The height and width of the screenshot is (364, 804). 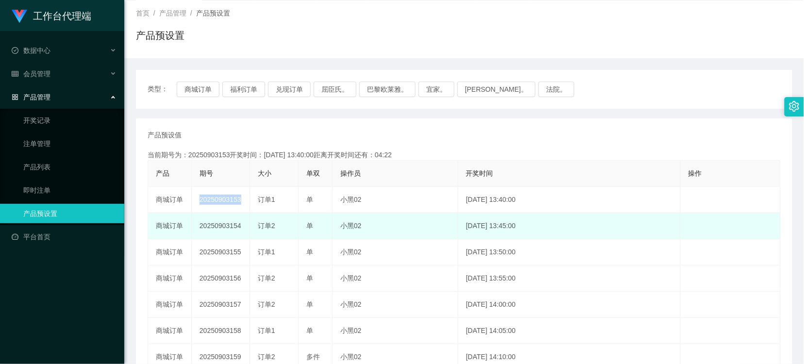 What do you see at coordinates (198, 89) in the screenshot?
I see `button: 商城订单` at bounding box center [198, 89].